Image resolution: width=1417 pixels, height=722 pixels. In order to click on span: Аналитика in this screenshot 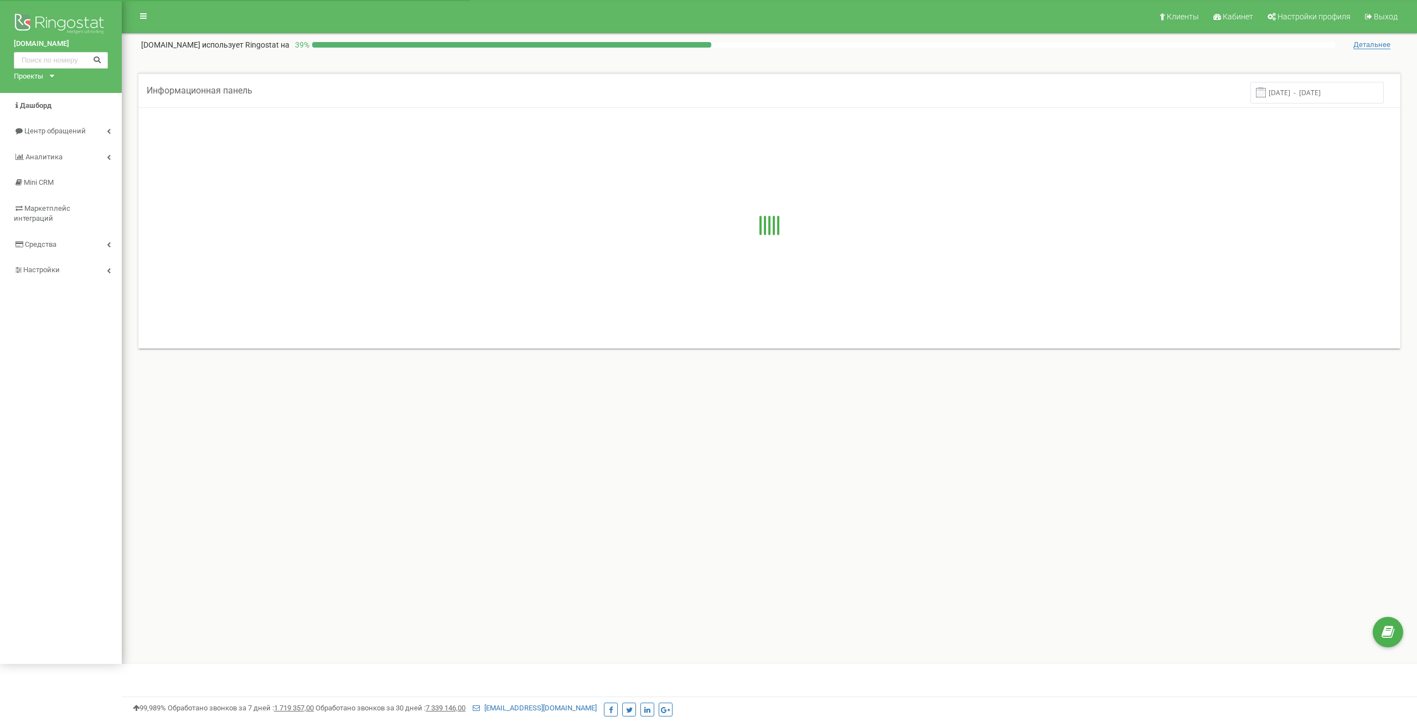, I will do `click(44, 157)`.